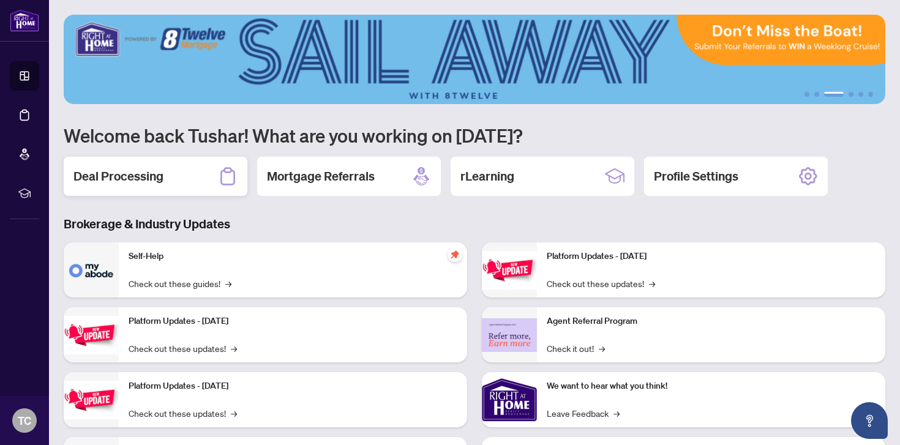 Image resolution: width=900 pixels, height=445 pixels. Describe the element at coordinates (871, 94) in the screenshot. I see `button: 6` at that location.